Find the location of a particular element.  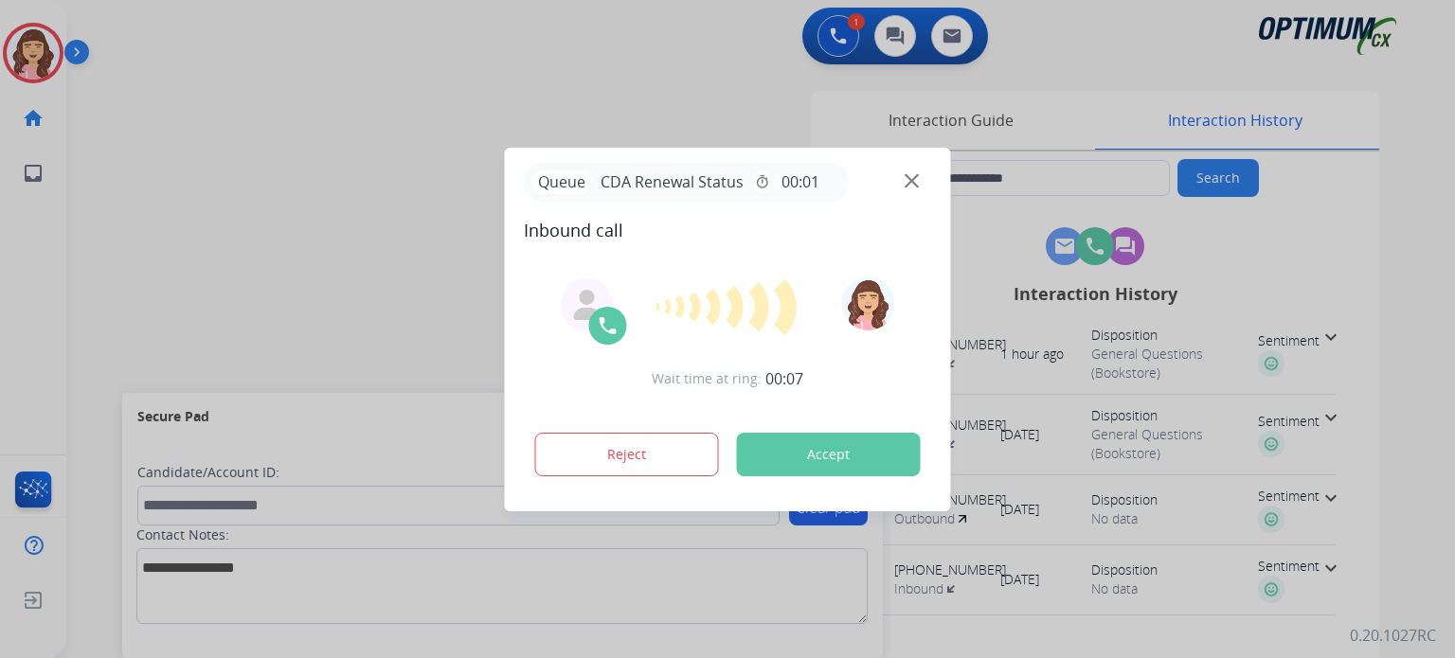

button: Accept is located at coordinates (829, 455).